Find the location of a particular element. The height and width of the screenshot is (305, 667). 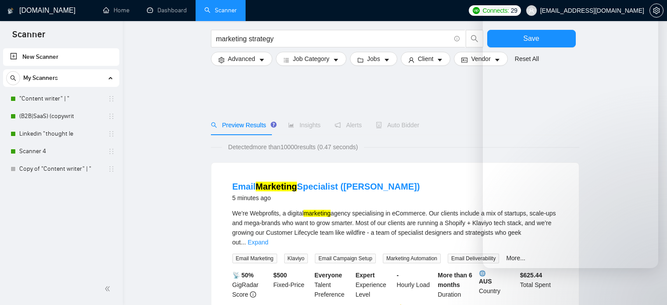

span: Job Category is located at coordinates (311, 59).